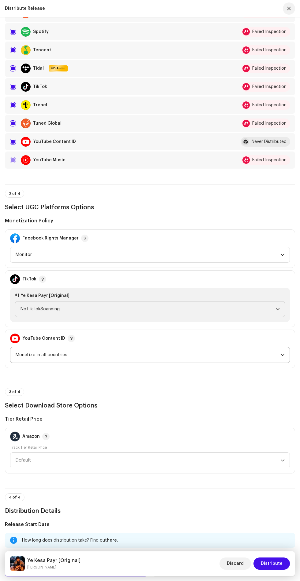  What do you see at coordinates (31, 437) in the screenshot?
I see `div: Amazon` at bounding box center [31, 437].